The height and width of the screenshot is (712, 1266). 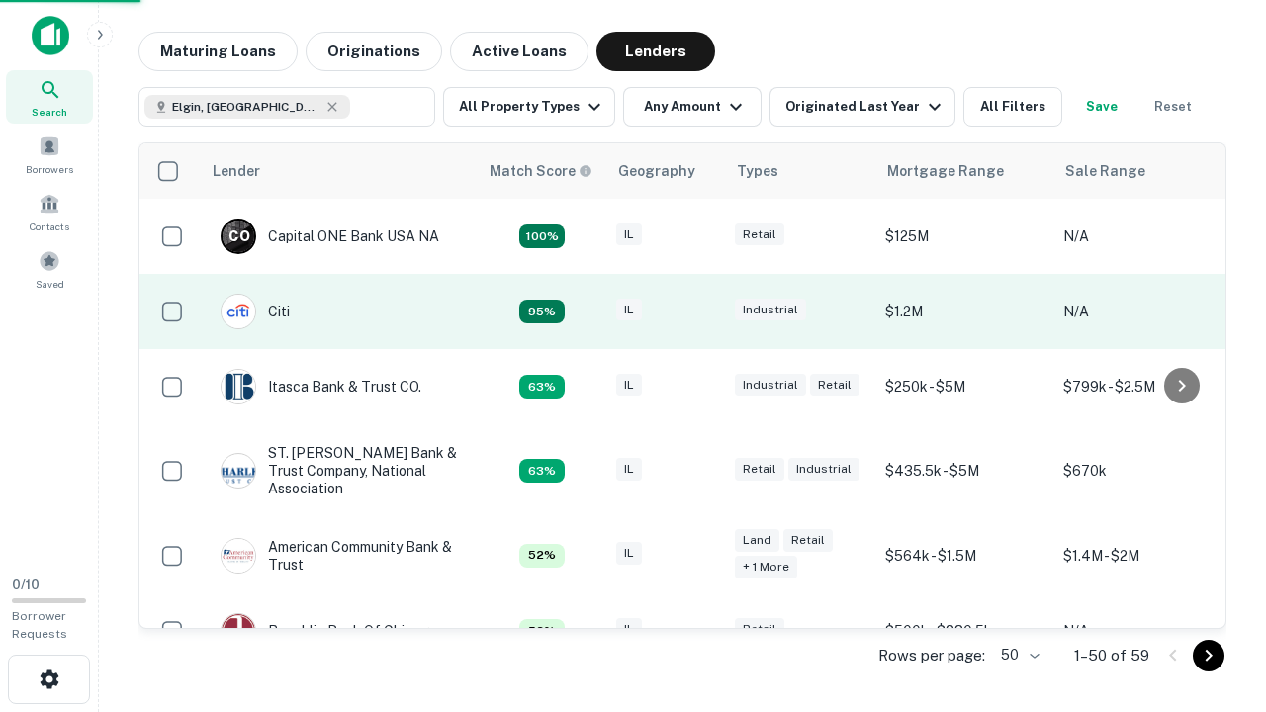 I want to click on a: Search, so click(x=49, y=97).